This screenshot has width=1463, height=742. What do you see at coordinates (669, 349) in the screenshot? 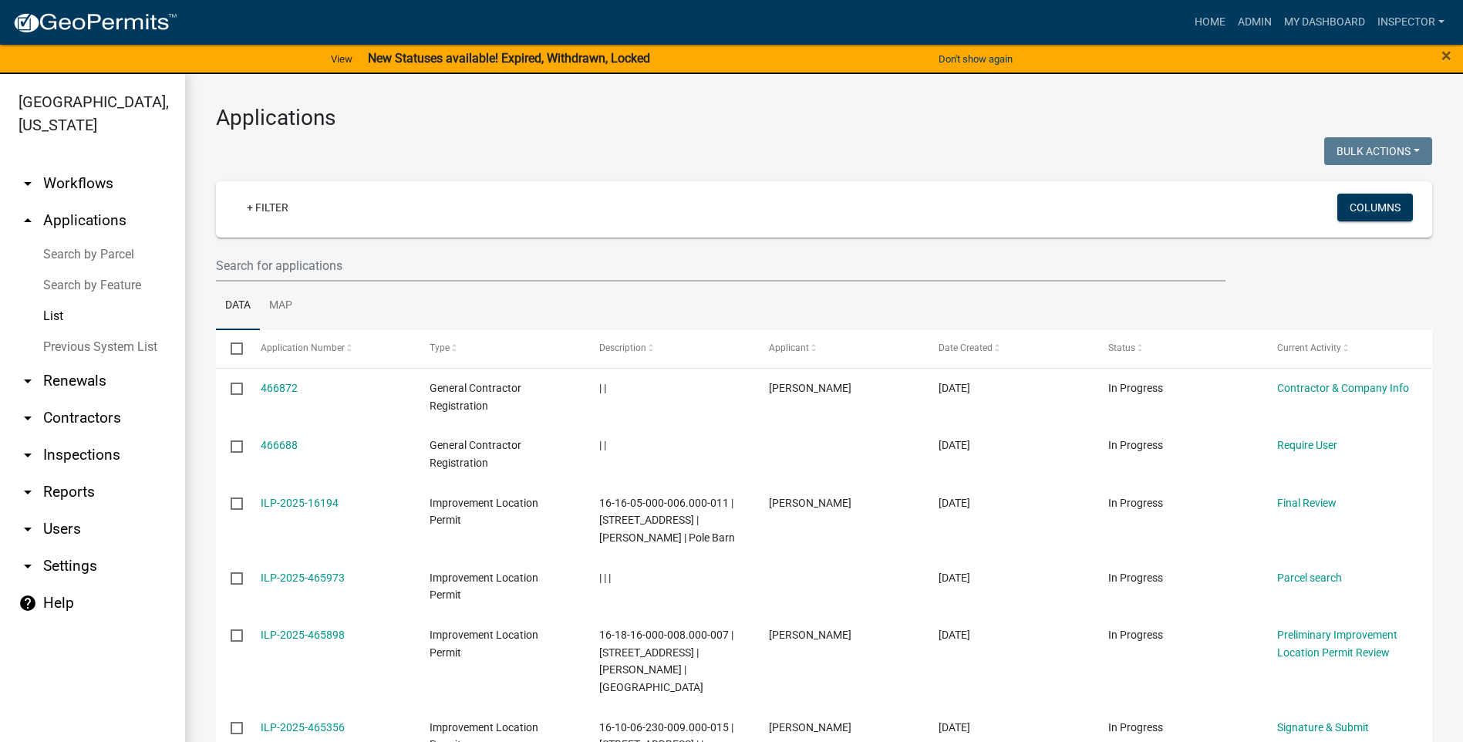
I see `datatable-header-cell: Description` at bounding box center [669, 349].